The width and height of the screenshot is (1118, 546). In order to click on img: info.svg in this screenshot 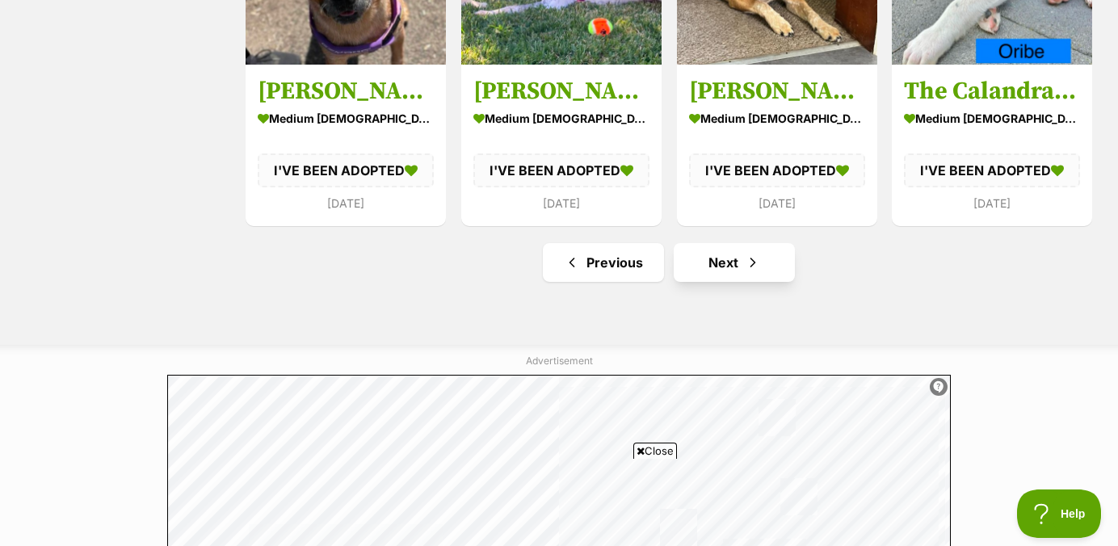, I will do `click(939, 387)`.